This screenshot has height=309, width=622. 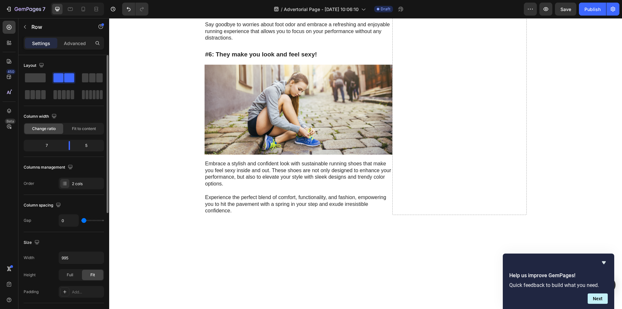 What do you see at coordinates (189, 155) in the screenshot?
I see `p: Embrace a stylish and confident look with sustainable running shoes that make you feel sexy insid...` at bounding box center [189, 155].